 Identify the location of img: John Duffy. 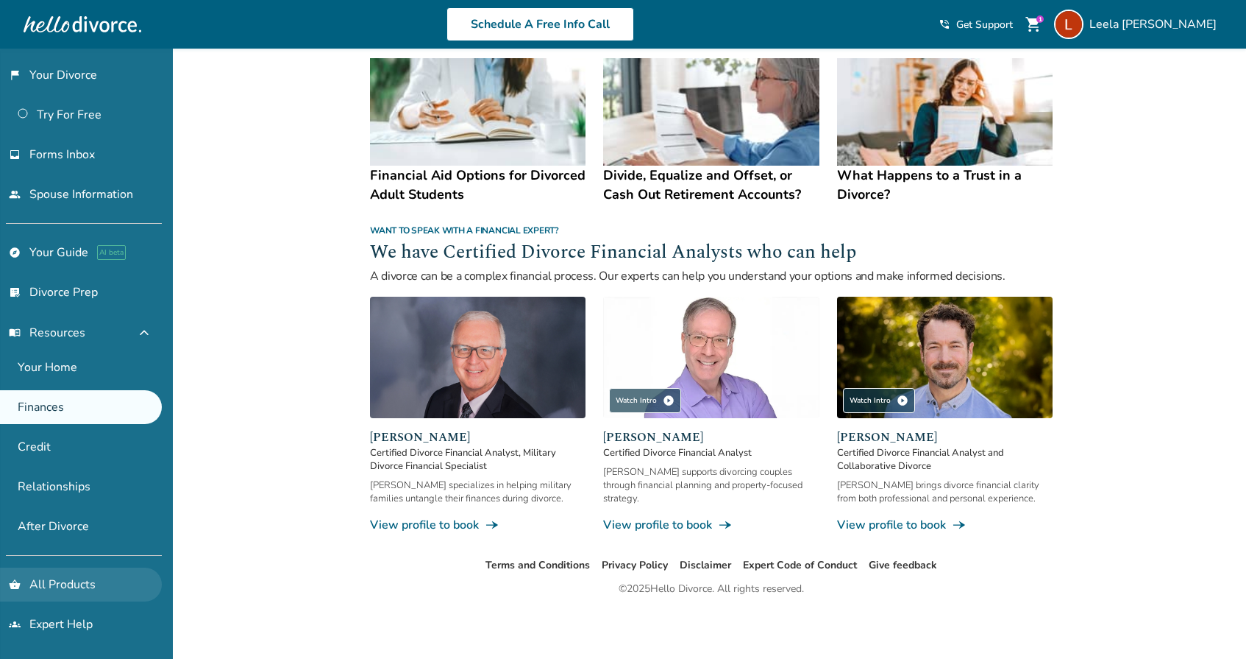
(945, 357).